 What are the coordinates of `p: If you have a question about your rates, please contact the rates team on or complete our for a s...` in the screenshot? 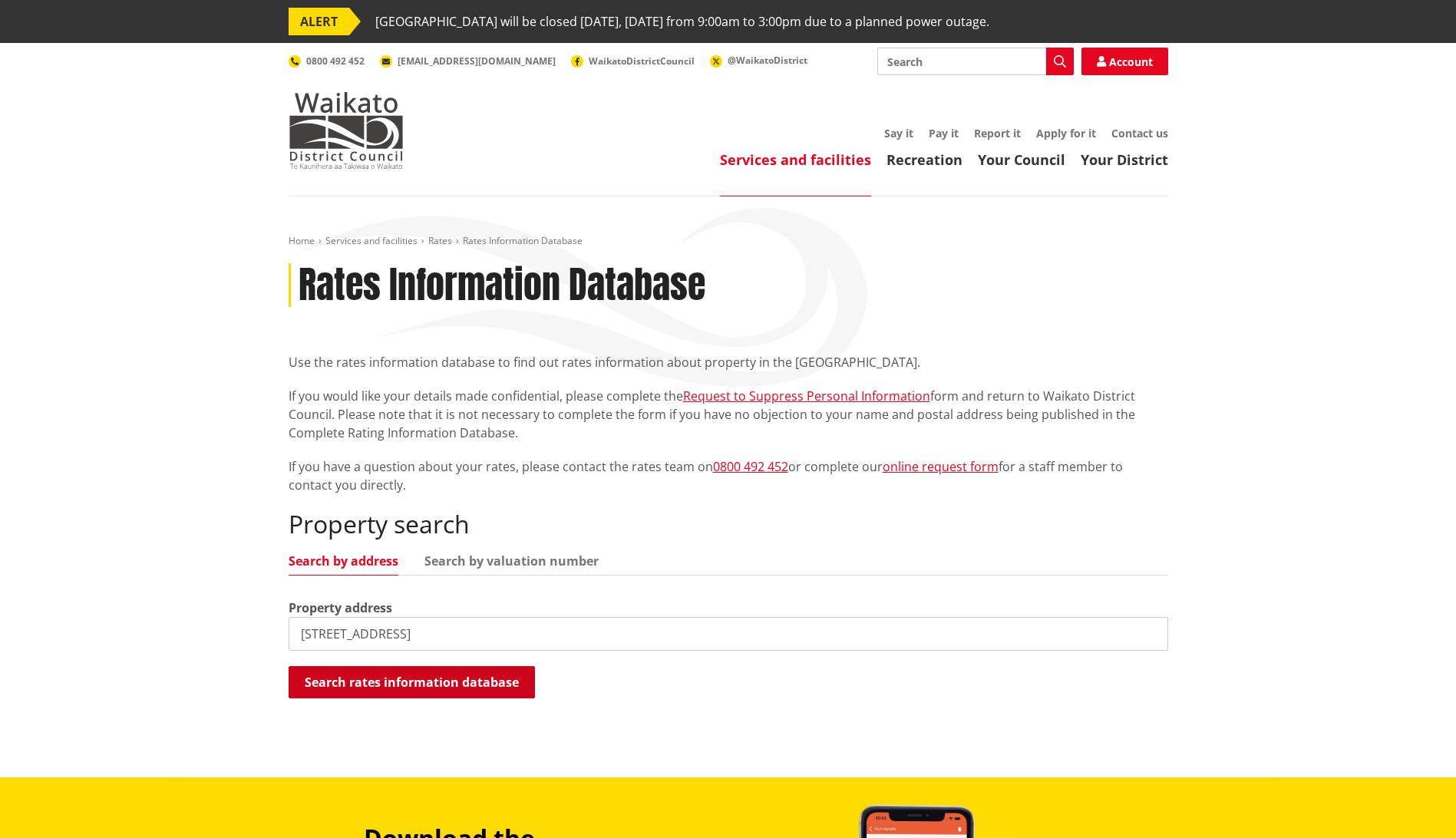 It's located at (728, 476).